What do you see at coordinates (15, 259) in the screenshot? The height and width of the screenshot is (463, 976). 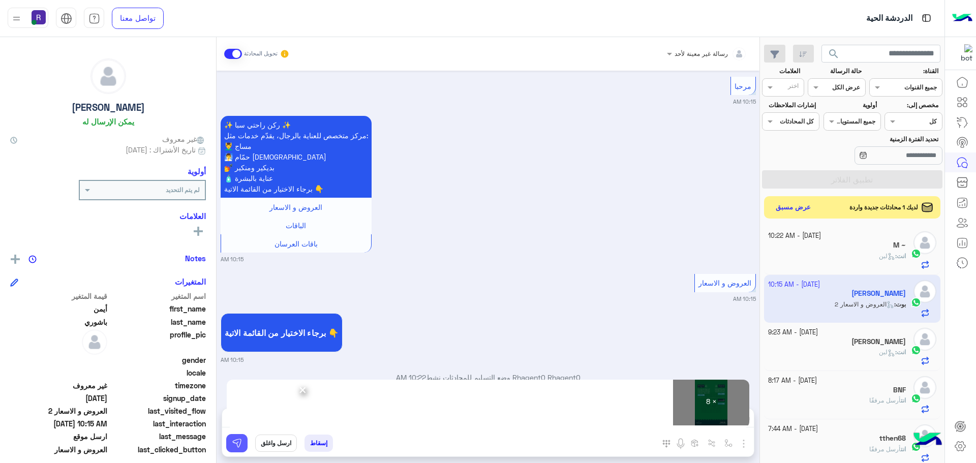 I see `img: add` at bounding box center [15, 259].